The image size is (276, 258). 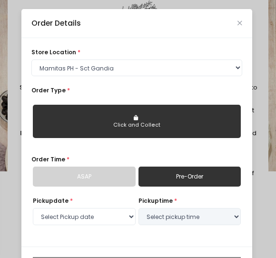 I want to click on span: Order Time, so click(x=48, y=159).